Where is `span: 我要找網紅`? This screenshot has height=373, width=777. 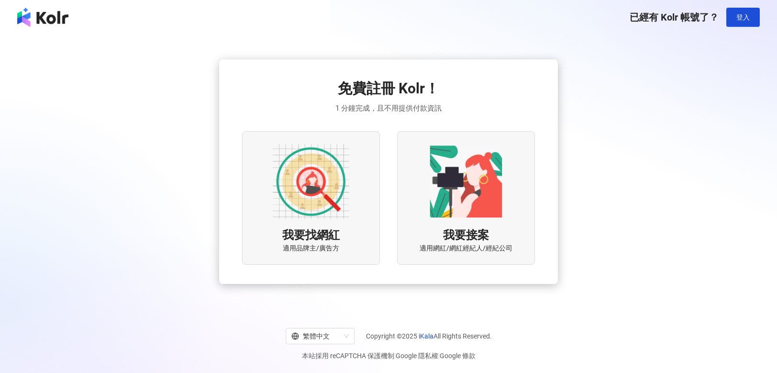
span: 我要找網紅 is located at coordinates (311, 236).